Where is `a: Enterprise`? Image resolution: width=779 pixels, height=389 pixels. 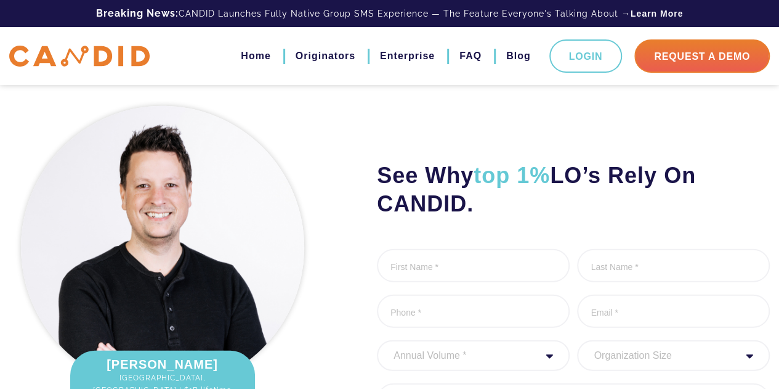 a: Enterprise is located at coordinates (407, 56).